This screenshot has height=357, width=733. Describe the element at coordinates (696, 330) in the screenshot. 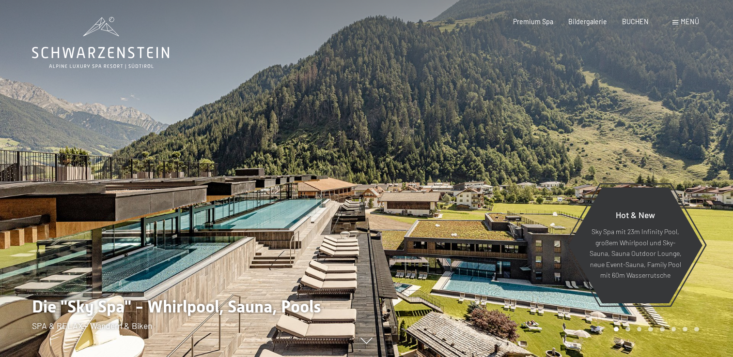

I see `div: Carousel Page 8` at that location.